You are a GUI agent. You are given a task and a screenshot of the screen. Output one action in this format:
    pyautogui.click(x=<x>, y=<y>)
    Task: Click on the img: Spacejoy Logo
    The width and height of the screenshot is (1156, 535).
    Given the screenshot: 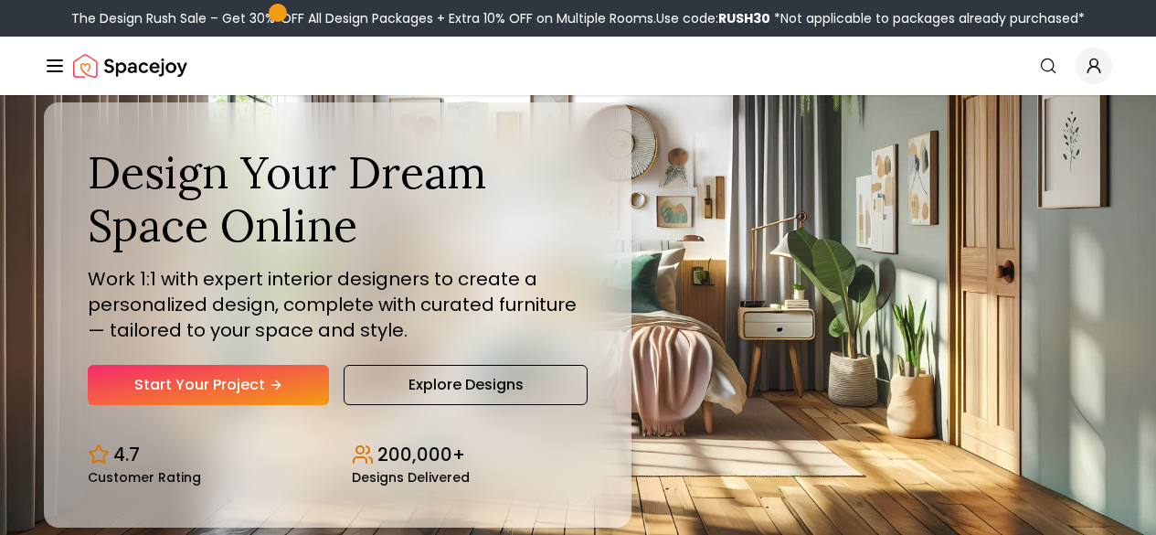 What is the action you would take?
    pyautogui.click(x=130, y=66)
    